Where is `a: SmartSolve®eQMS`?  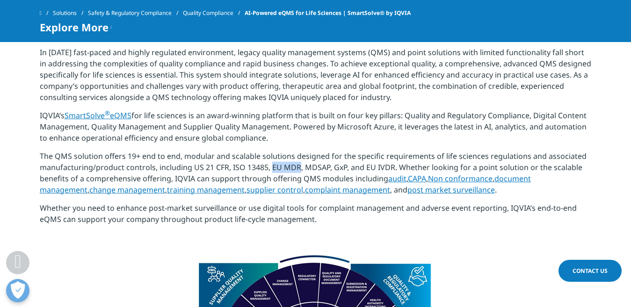
a: SmartSolve®eQMS is located at coordinates (98, 115).